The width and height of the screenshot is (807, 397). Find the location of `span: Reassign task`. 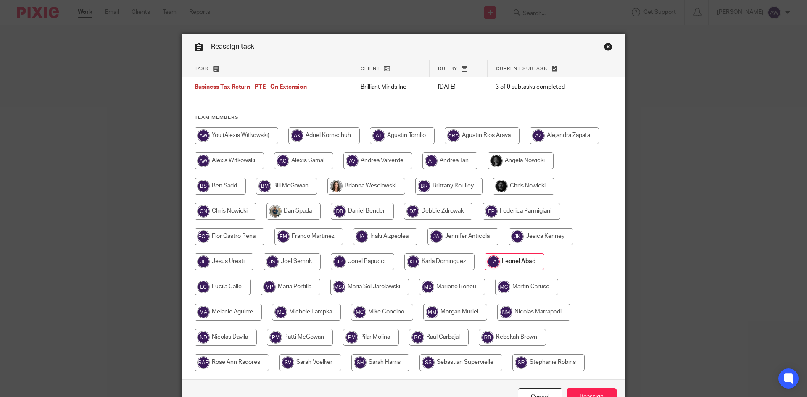

span: Reassign task is located at coordinates (232, 47).